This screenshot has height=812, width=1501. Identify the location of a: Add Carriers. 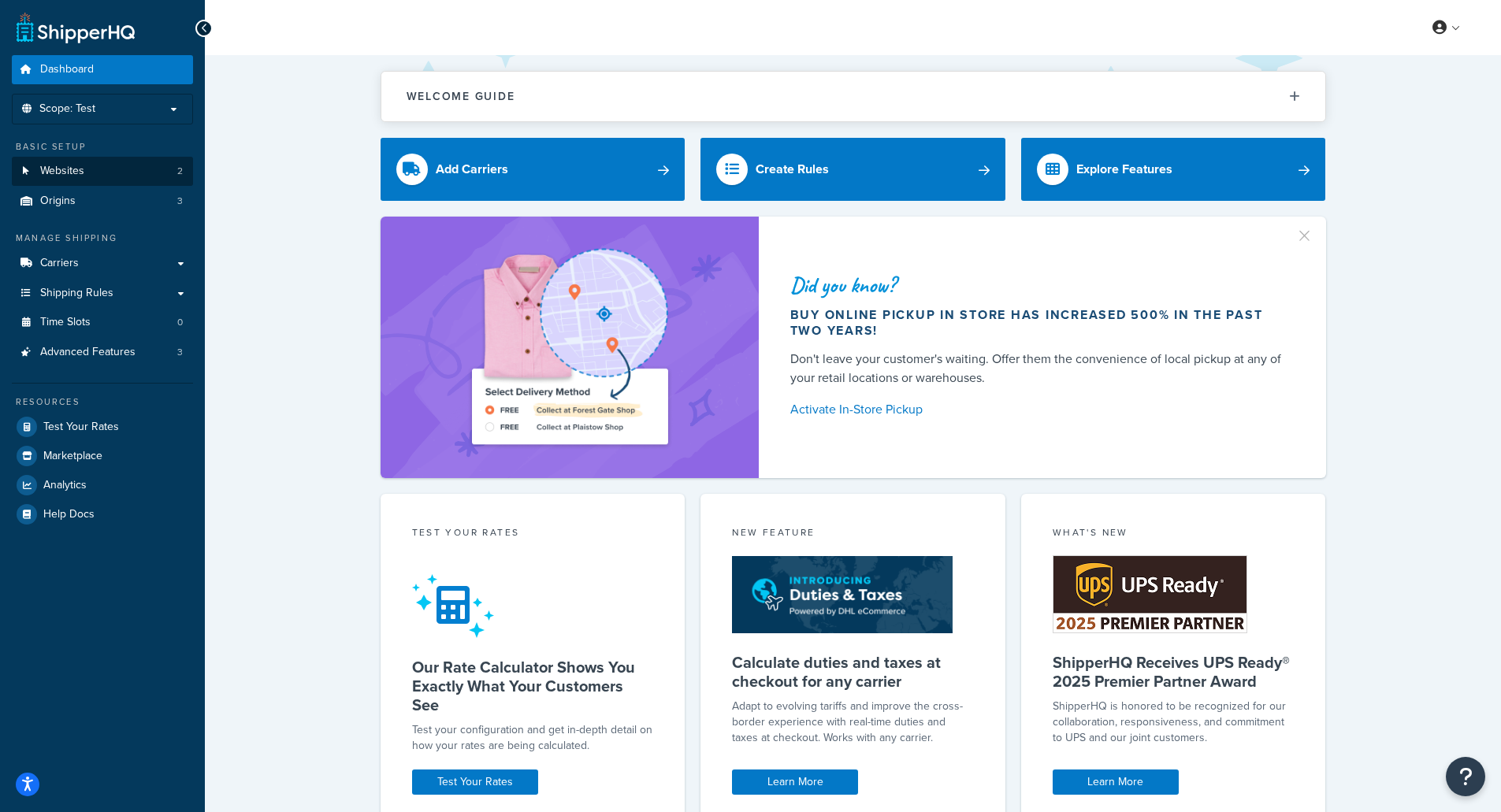
(533, 169).